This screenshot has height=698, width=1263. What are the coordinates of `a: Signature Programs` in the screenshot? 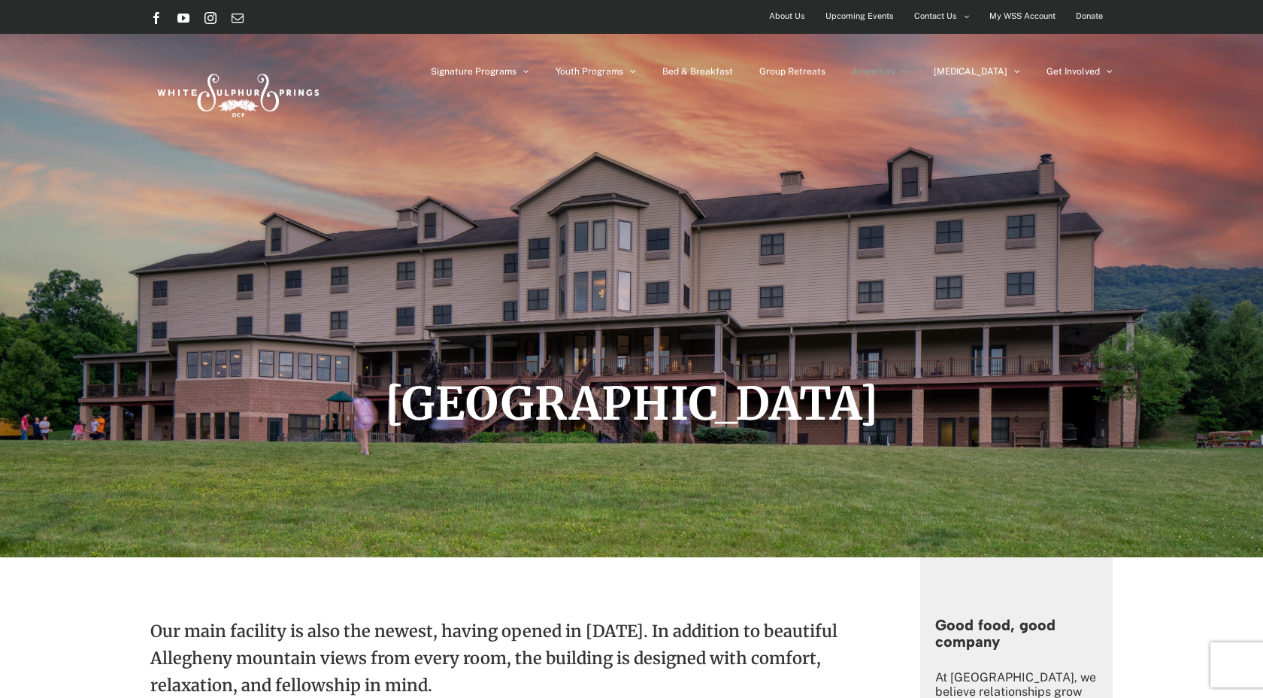 It's located at (480, 71).